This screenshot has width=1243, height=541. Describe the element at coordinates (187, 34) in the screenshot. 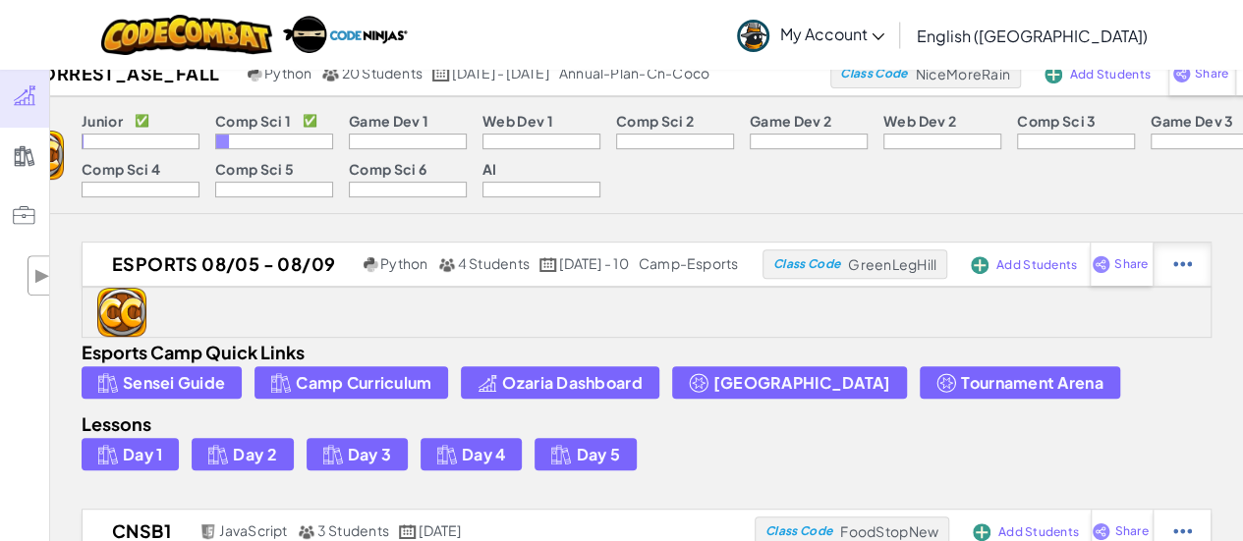

I see `a: CodeCombat logo` at that location.